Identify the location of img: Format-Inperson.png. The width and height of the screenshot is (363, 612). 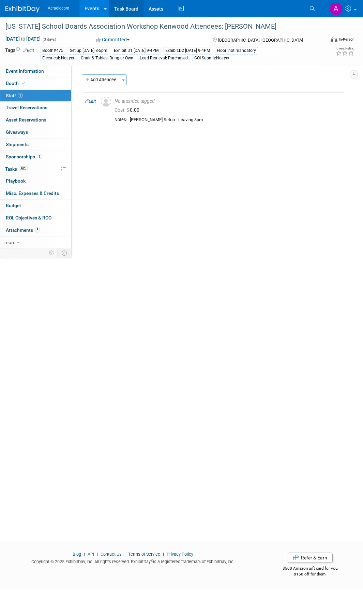
(334, 39).